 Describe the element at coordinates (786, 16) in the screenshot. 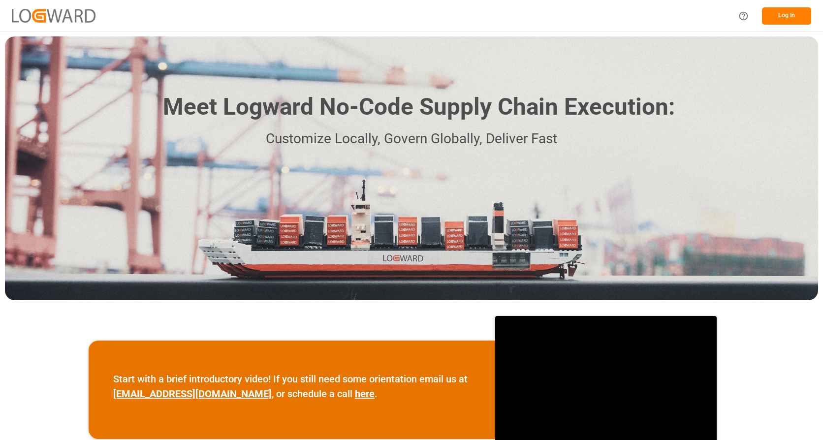

I see `button: Log In` at that location.